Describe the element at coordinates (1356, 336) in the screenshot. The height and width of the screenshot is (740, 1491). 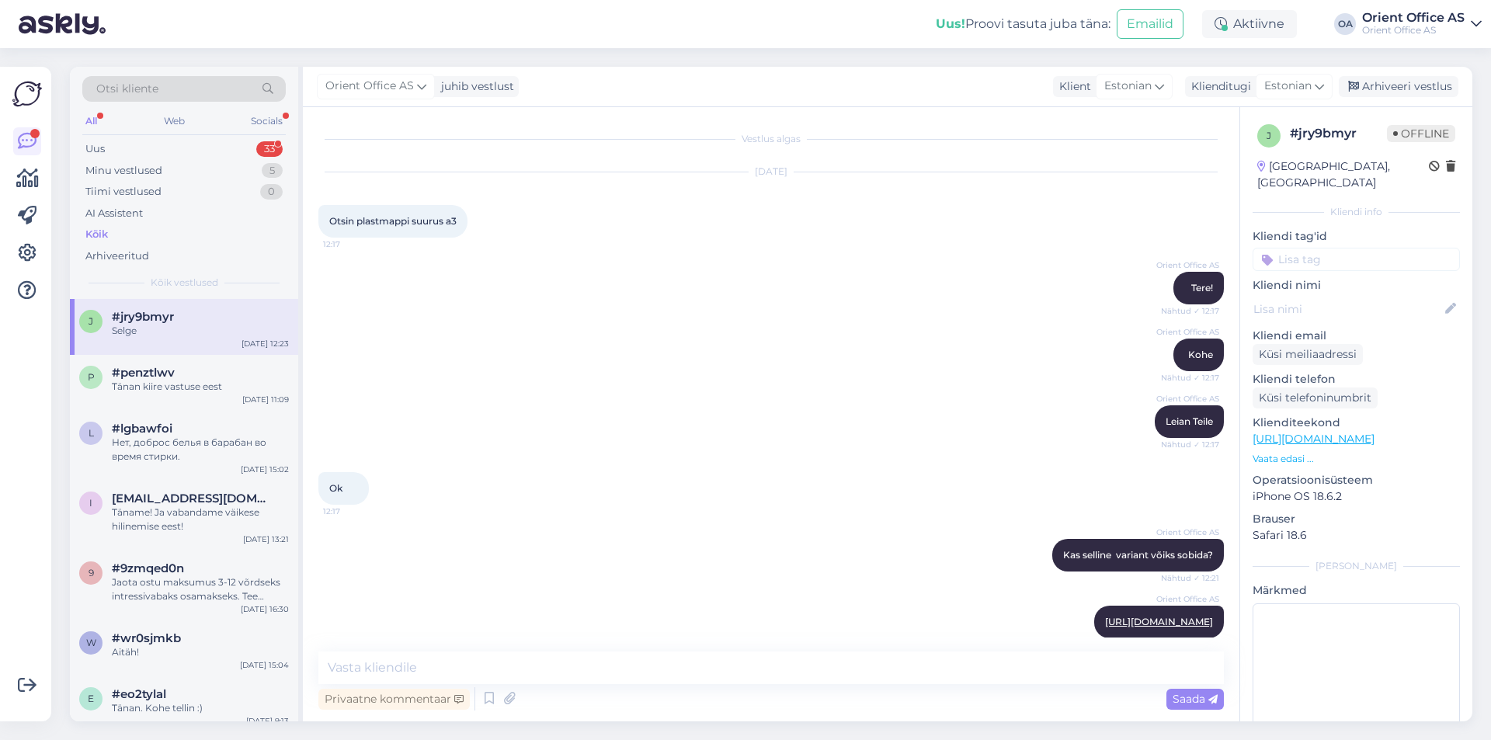
I see `p: Kliendi email` at that location.